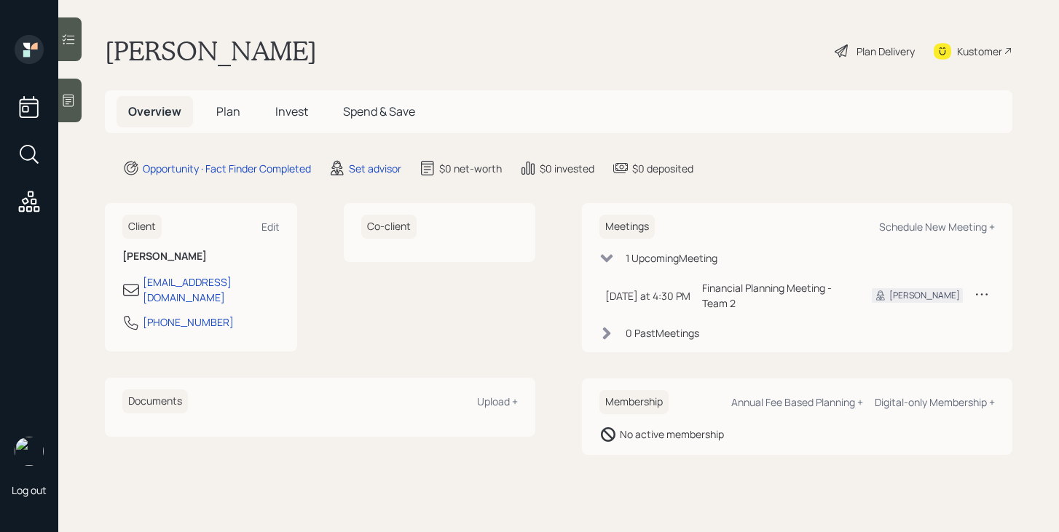 This screenshot has width=1059, height=532. I want to click on h6: Meetings, so click(627, 226).